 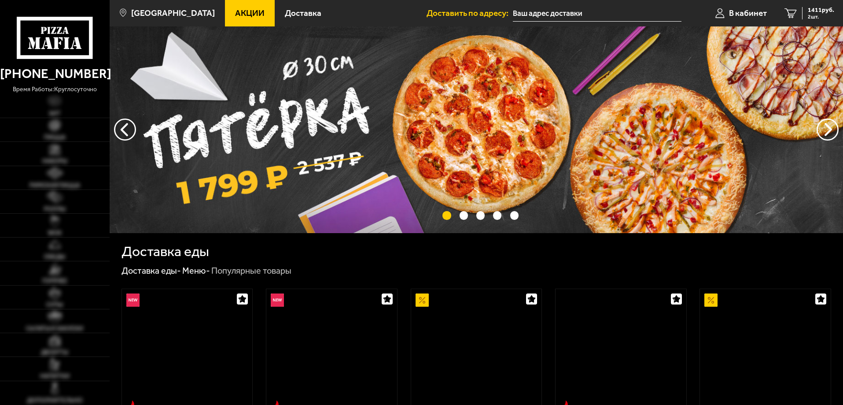 What do you see at coordinates (151, 270) in the screenshot?
I see `a: Доставка еды-` at bounding box center [151, 270].